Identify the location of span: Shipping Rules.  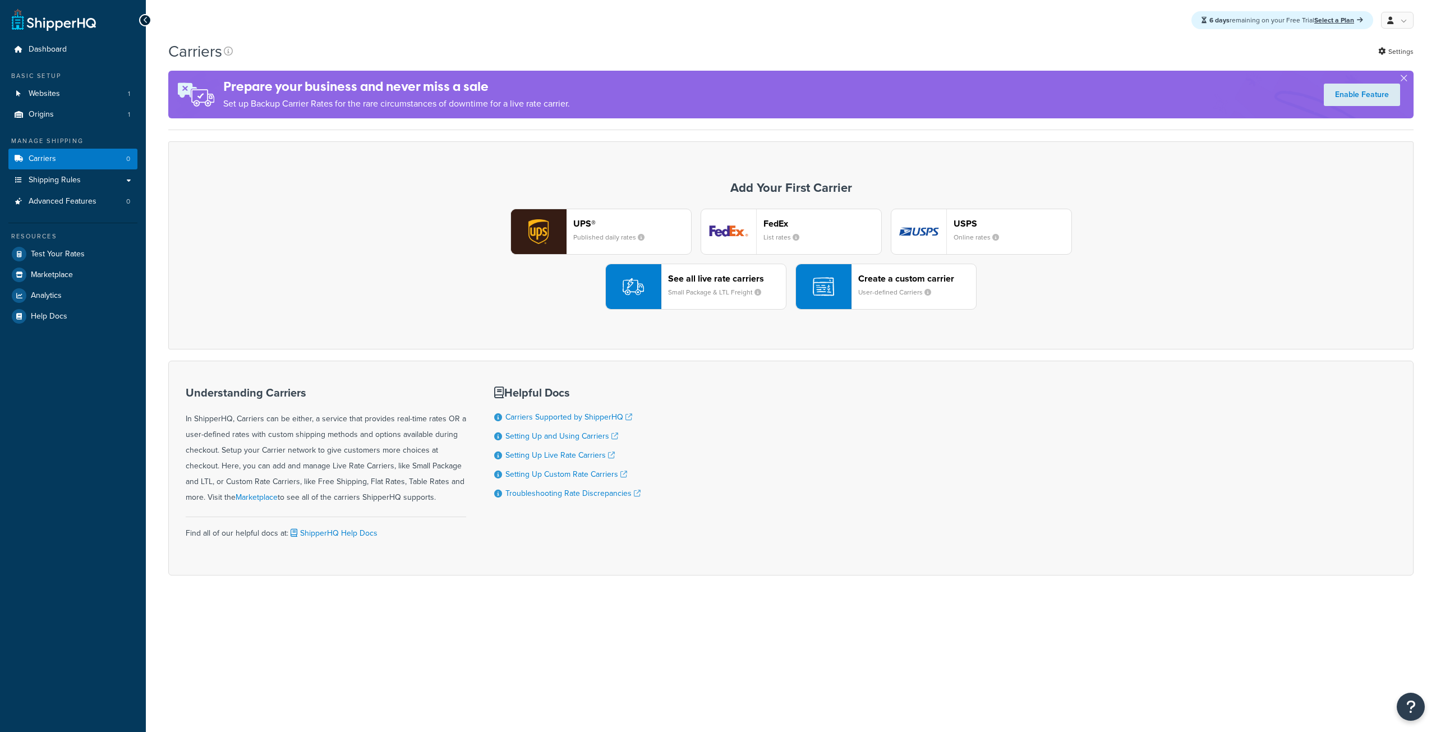
(54, 180).